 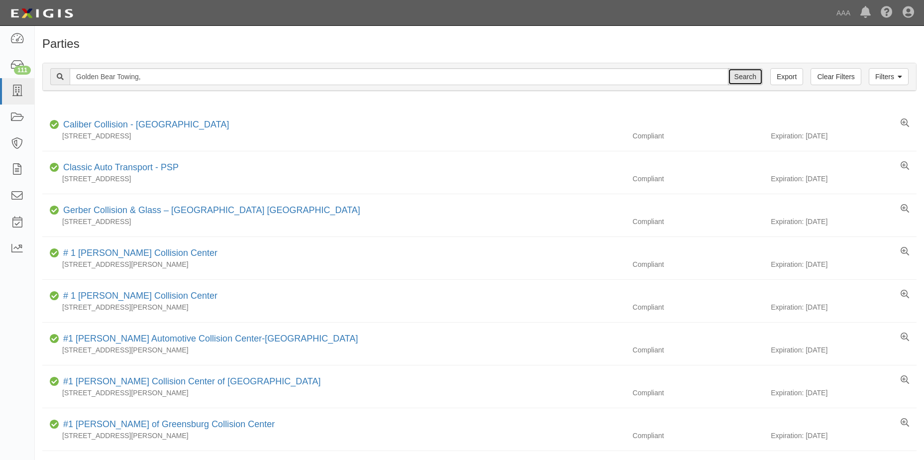 I want to click on div: #1 Cochran Collision Center of Greensburg, so click(x=190, y=382).